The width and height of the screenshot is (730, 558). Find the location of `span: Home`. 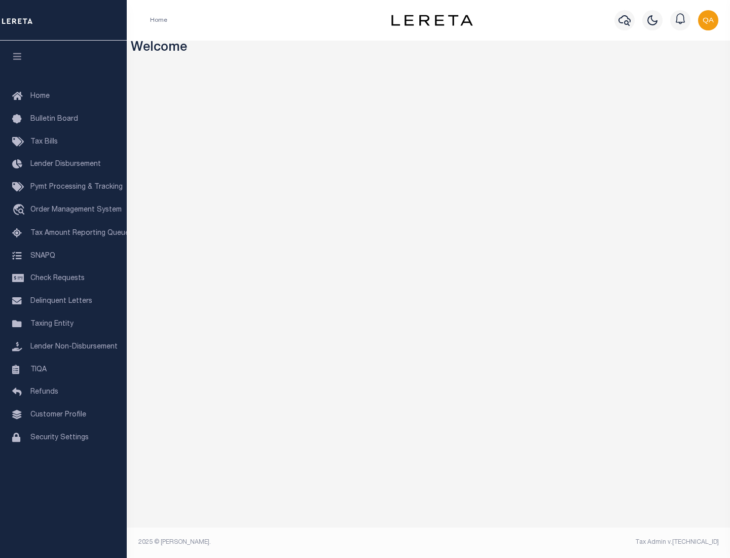

span: Home is located at coordinates (40, 96).